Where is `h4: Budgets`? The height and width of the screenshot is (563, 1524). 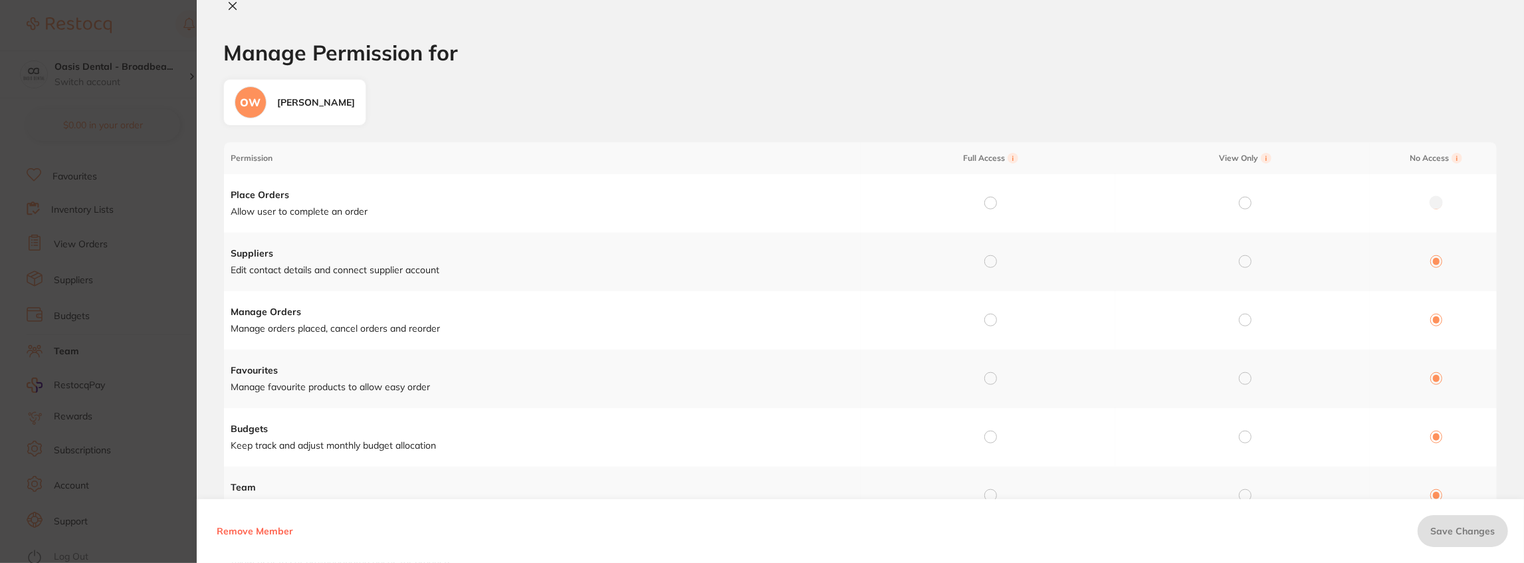
h4: Budgets is located at coordinates (545, 429).